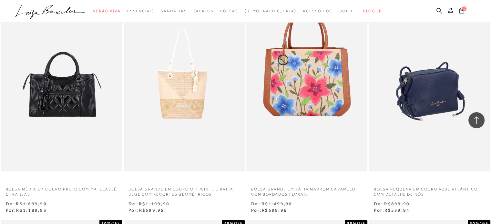 Image resolution: width=491 pixels, height=224 pixels. What do you see at coordinates (275, 211) in the screenshot?
I see `span: R$599,96` at bounding box center [275, 211].